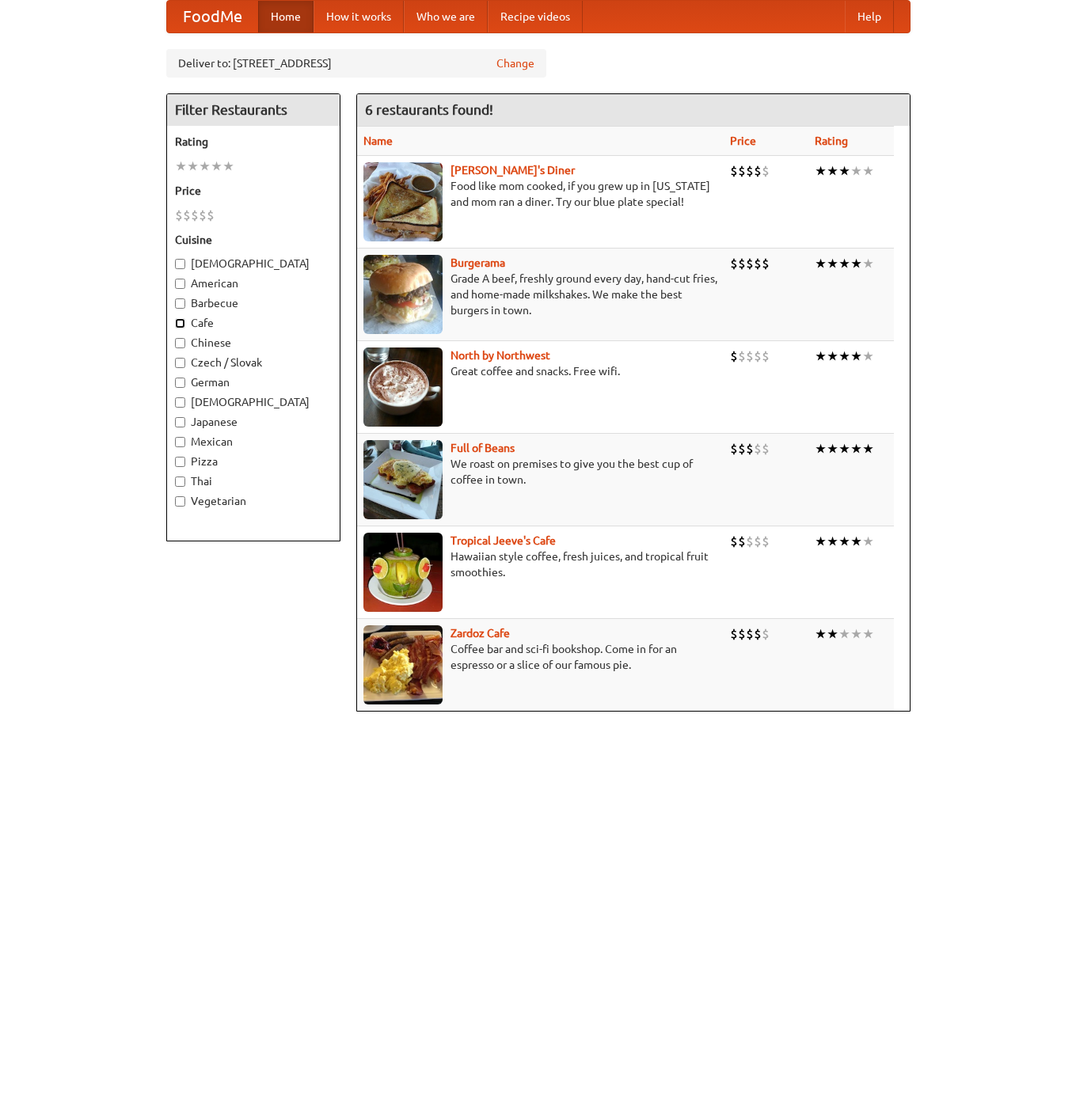 The image size is (1076, 1120). Describe the element at coordinates (501, 356) in the screenshot. I see `b: North by Northwest` at that location.